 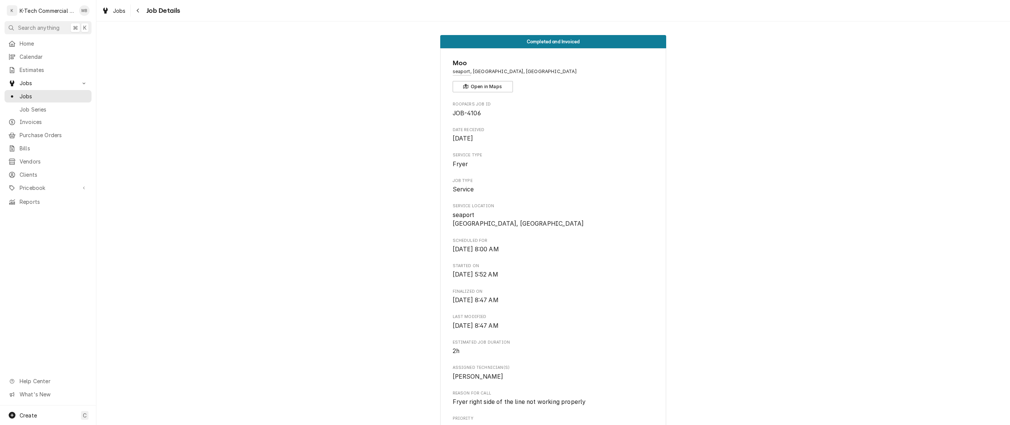 What do you see at coordinates (85, 415) in the screenshot?
I see `span: C` at bounding box center [85, 415].